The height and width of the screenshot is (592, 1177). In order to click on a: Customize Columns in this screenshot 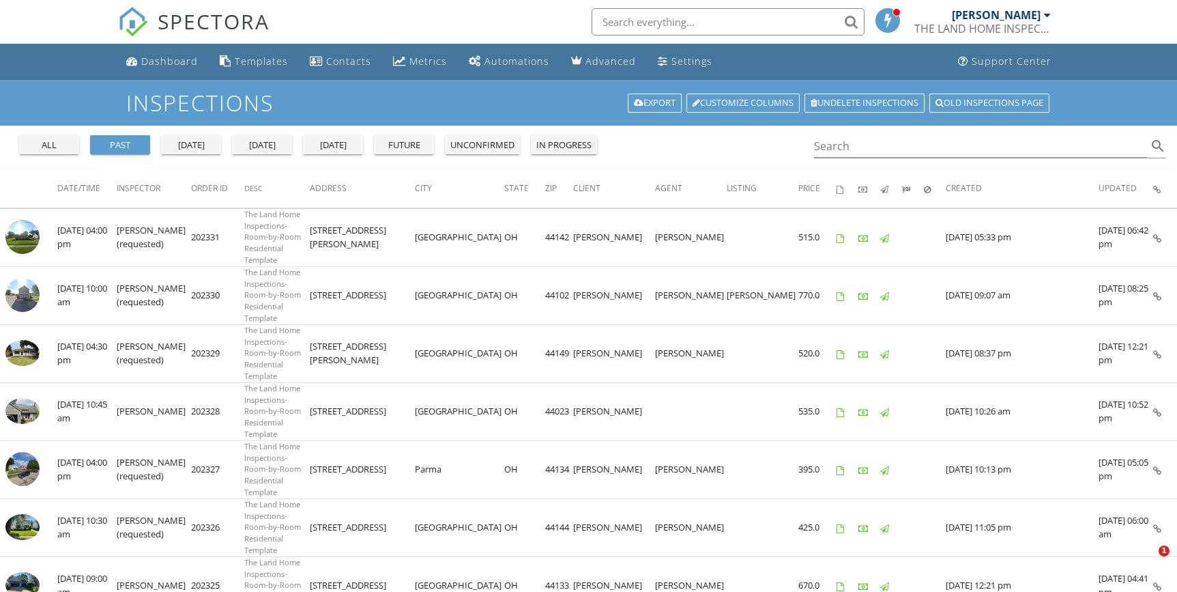, I will do `click(743, 103)`.